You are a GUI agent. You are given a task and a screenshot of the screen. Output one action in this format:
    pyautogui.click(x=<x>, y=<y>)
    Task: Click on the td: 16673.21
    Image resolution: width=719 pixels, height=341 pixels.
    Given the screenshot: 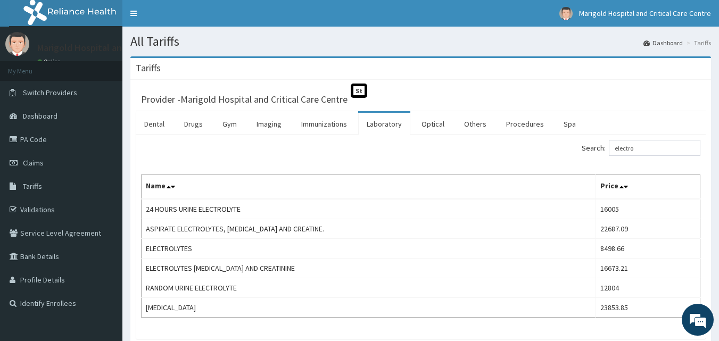 What is the action you would take?
    pyautogui.click(x=647, y=268)
    